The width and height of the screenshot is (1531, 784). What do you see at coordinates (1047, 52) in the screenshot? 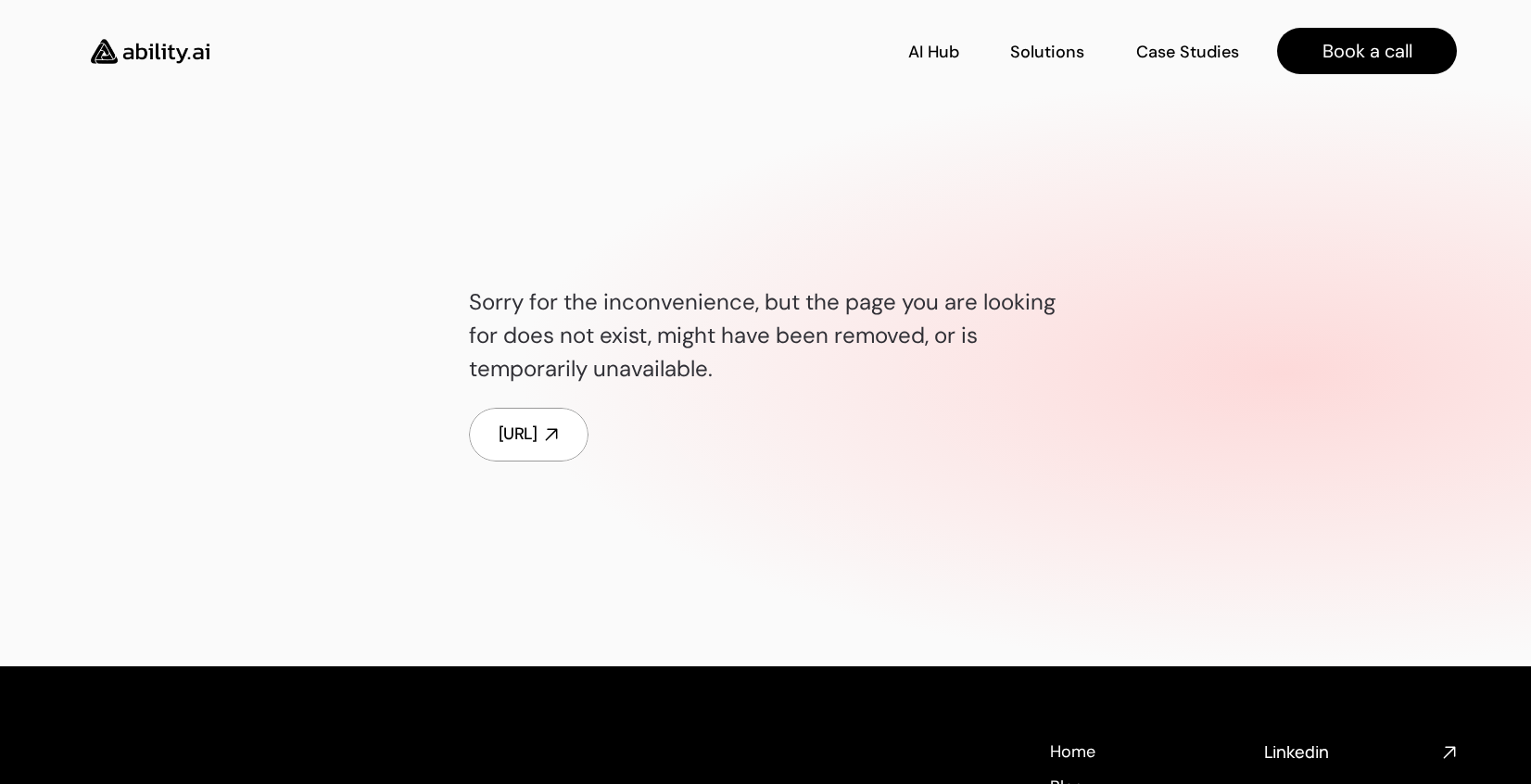
I see `p: Solutions` at bounding box center [1047, 52].